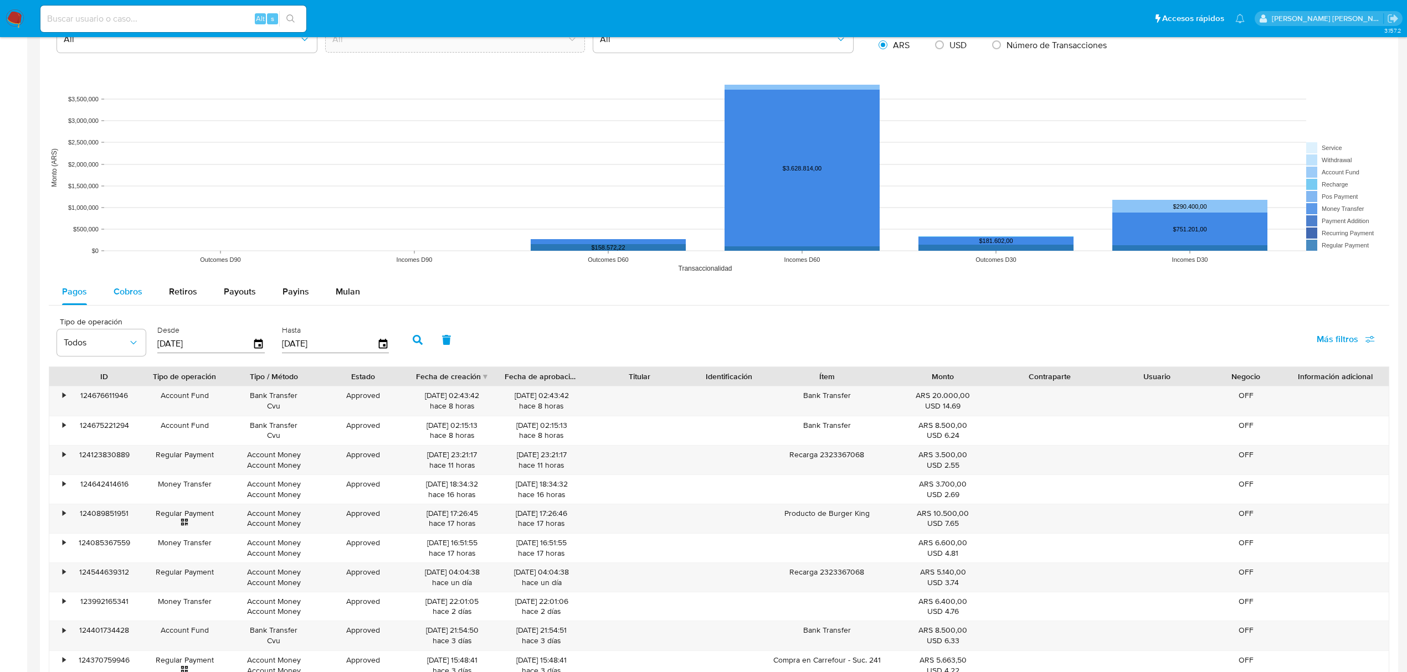  I want to click on span: s, so click(272, 18).